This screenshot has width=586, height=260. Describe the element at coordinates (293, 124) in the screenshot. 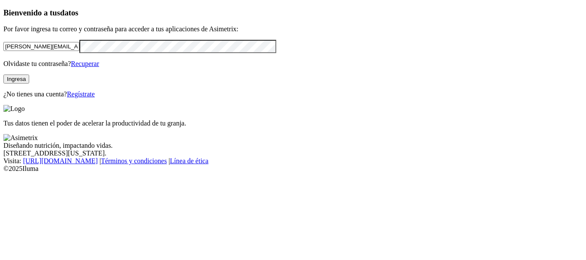

I see `p: Tus datos tienen el poder de acelerar la productividad de tu granja.` at that location.